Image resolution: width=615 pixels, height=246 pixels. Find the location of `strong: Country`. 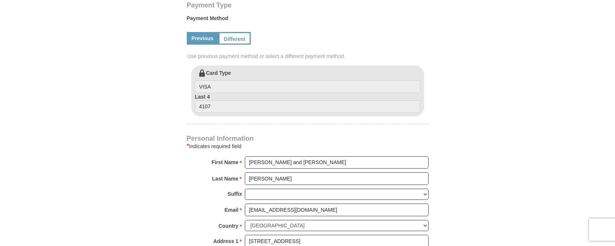

strong: Country is located at coordinates (228, 226).